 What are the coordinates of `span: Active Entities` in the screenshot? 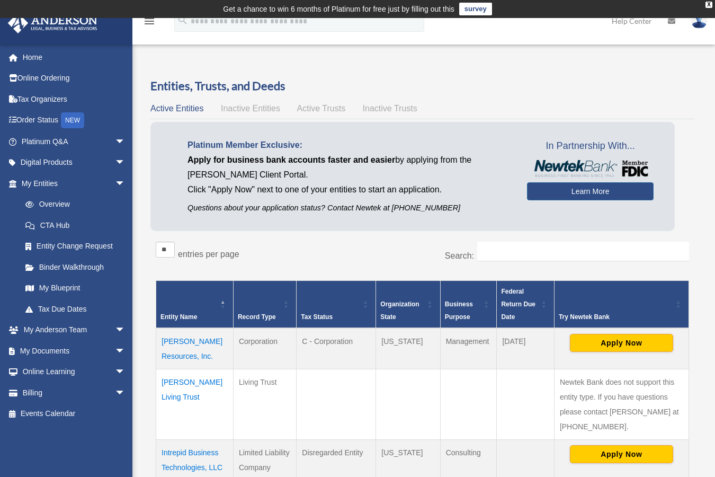 It's located at (177, 108).